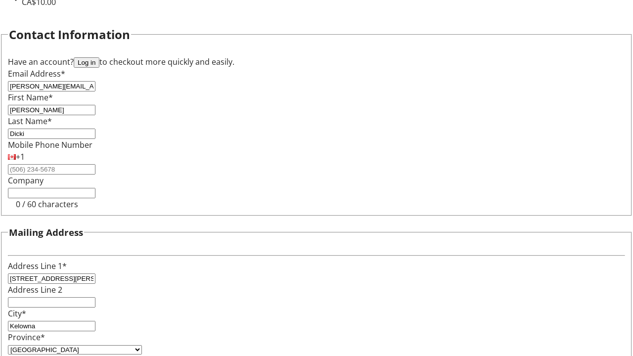 This screenshot has width=633, height=356. I want to click on input: City, so click(51, 326).